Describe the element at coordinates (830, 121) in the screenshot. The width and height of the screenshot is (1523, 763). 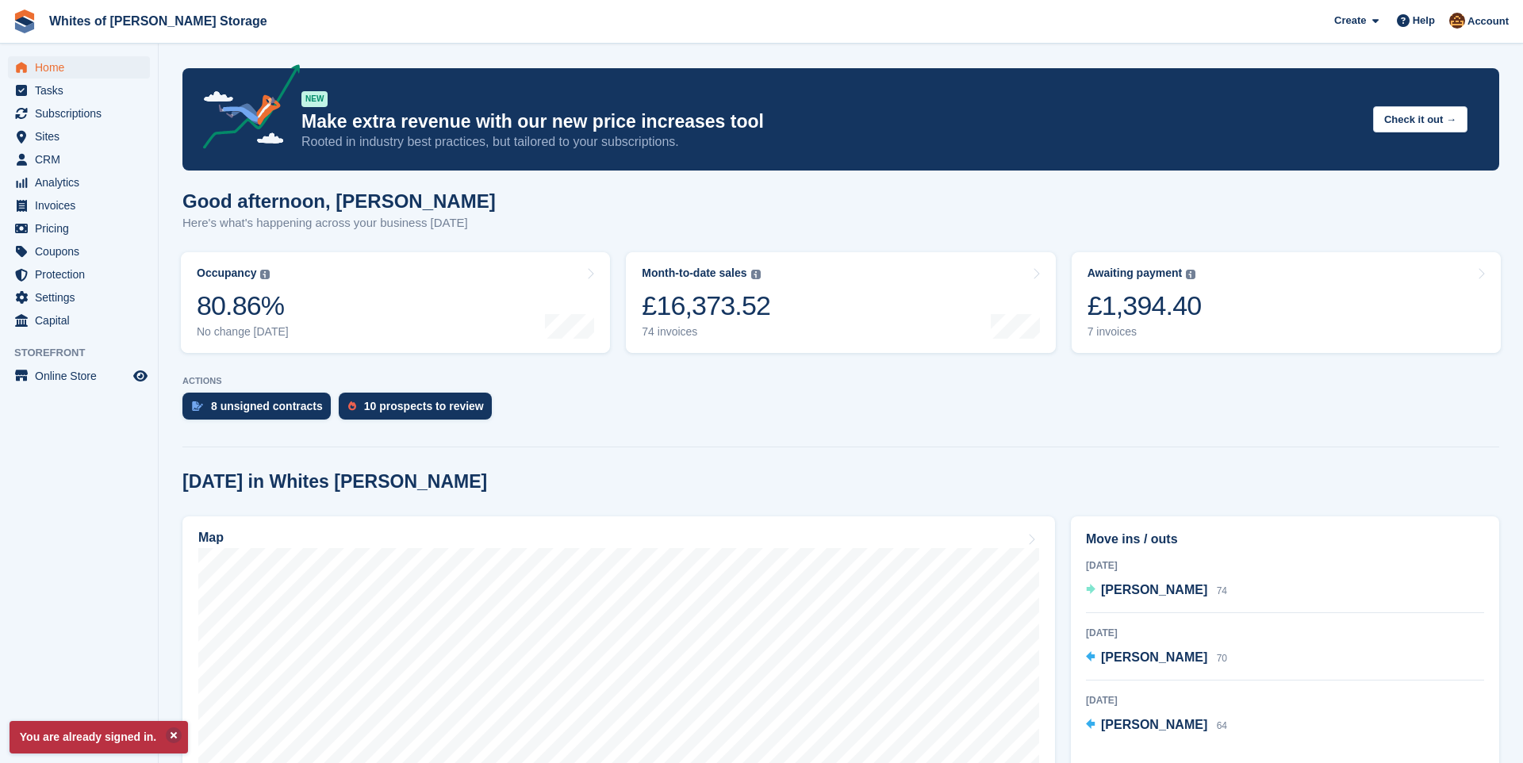
I see `p: Make extra revenue with our new price increases tool` at that location.